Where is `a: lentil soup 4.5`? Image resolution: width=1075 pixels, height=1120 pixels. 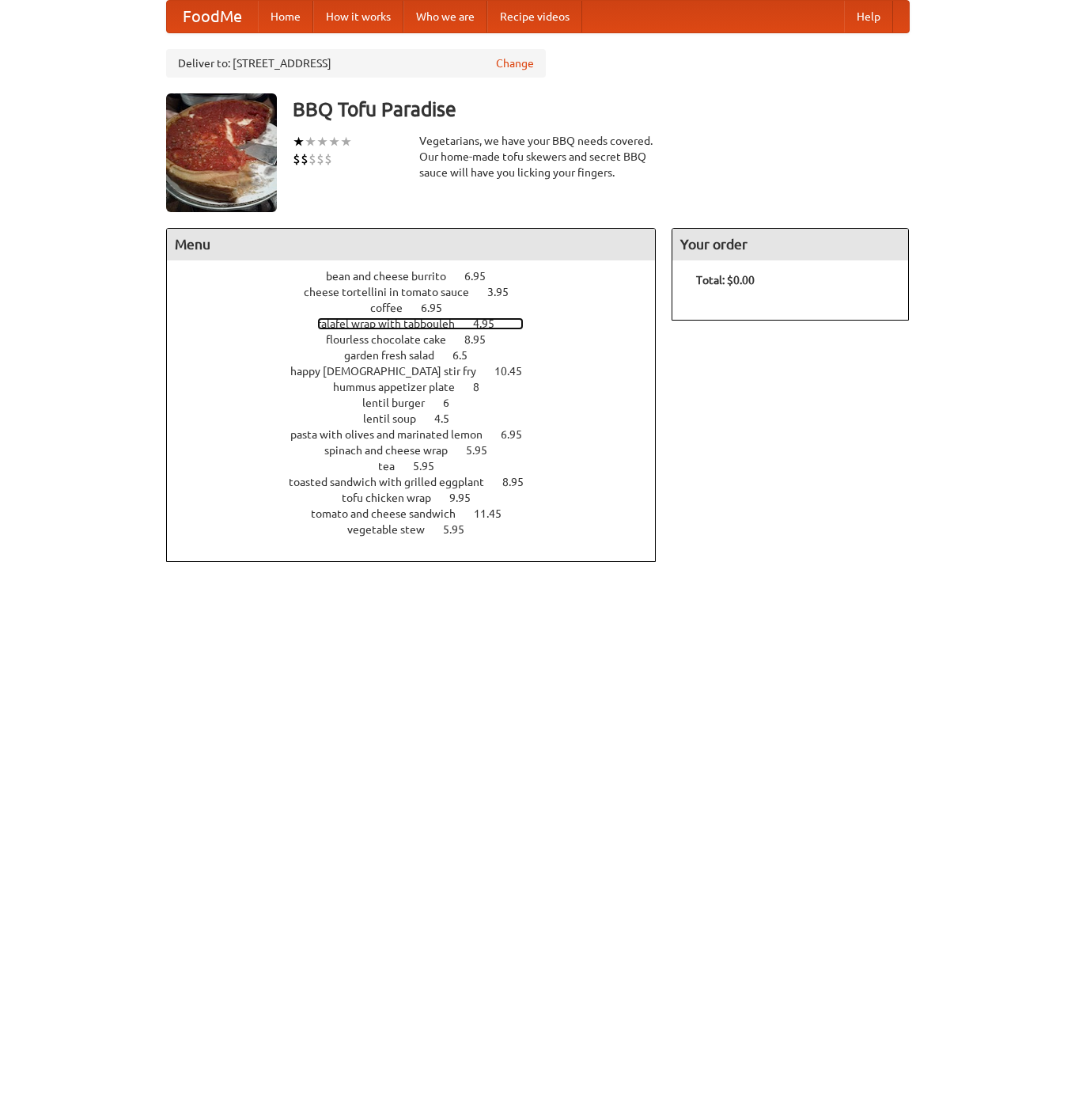
a: lentil soup 4.5 is located at coordinates (421, 419).